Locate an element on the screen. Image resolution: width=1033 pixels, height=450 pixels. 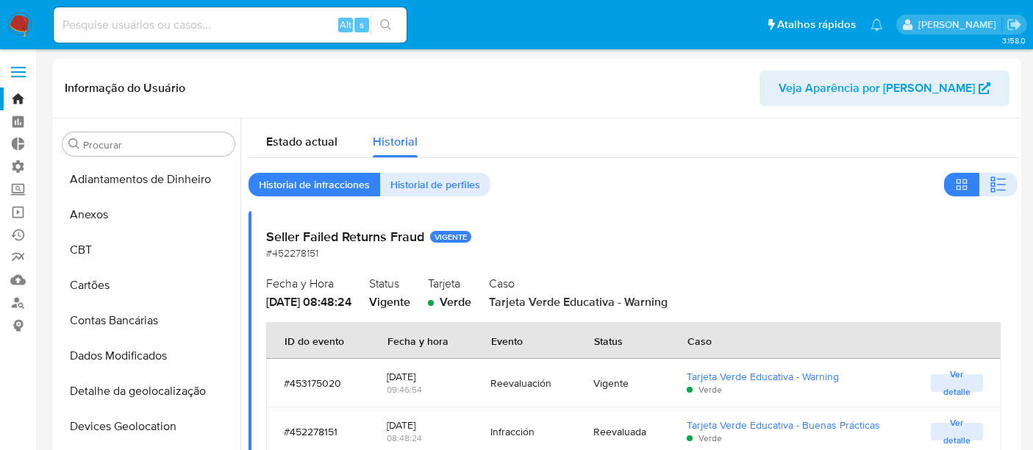
button: Devices Geolocation is located at coordinates (149, 427).